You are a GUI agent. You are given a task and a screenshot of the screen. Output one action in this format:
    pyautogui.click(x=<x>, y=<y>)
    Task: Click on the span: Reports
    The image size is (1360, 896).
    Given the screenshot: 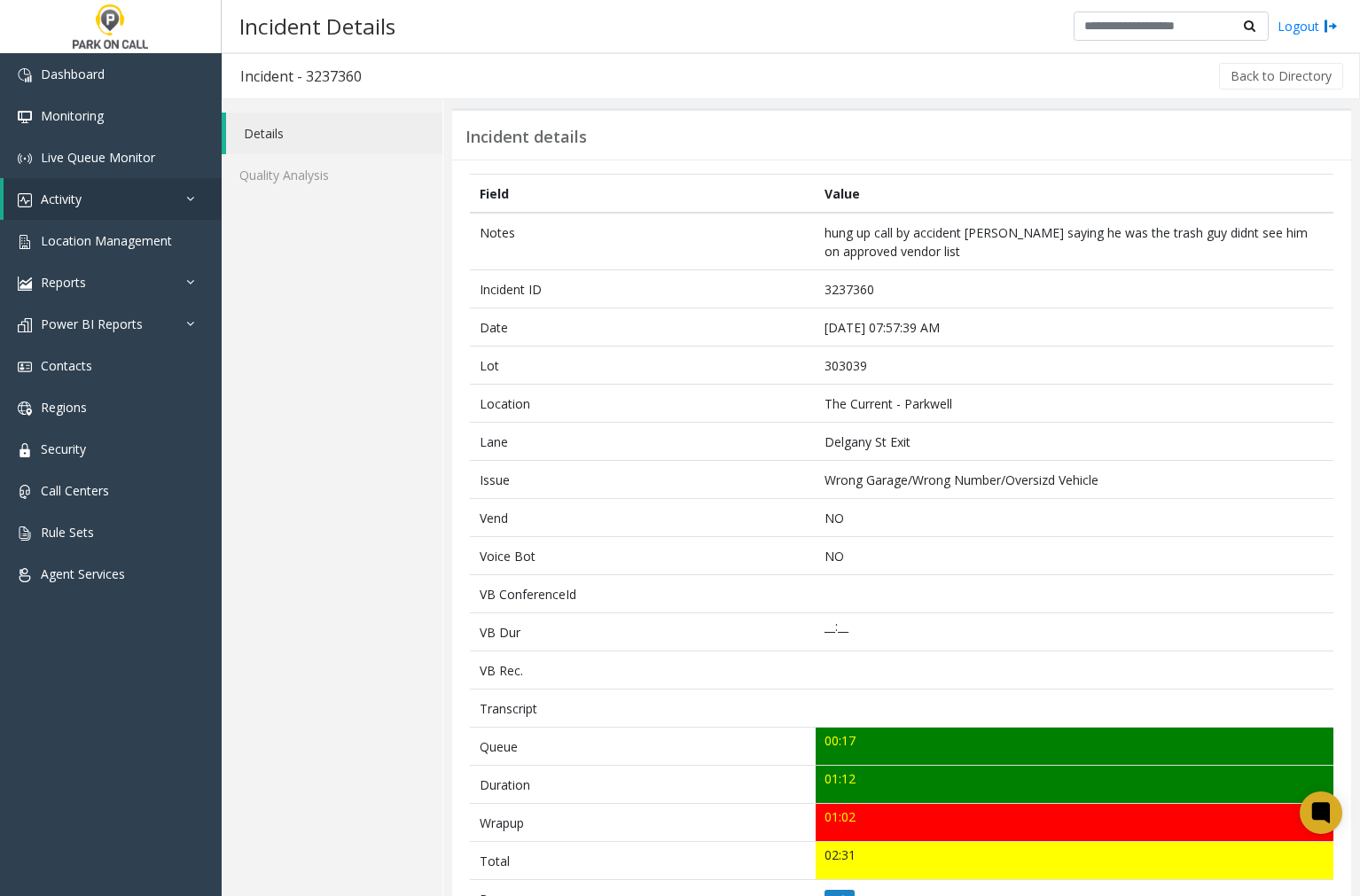 What is the action you would take?
    pyautogui.click(x=63, y=282)
    